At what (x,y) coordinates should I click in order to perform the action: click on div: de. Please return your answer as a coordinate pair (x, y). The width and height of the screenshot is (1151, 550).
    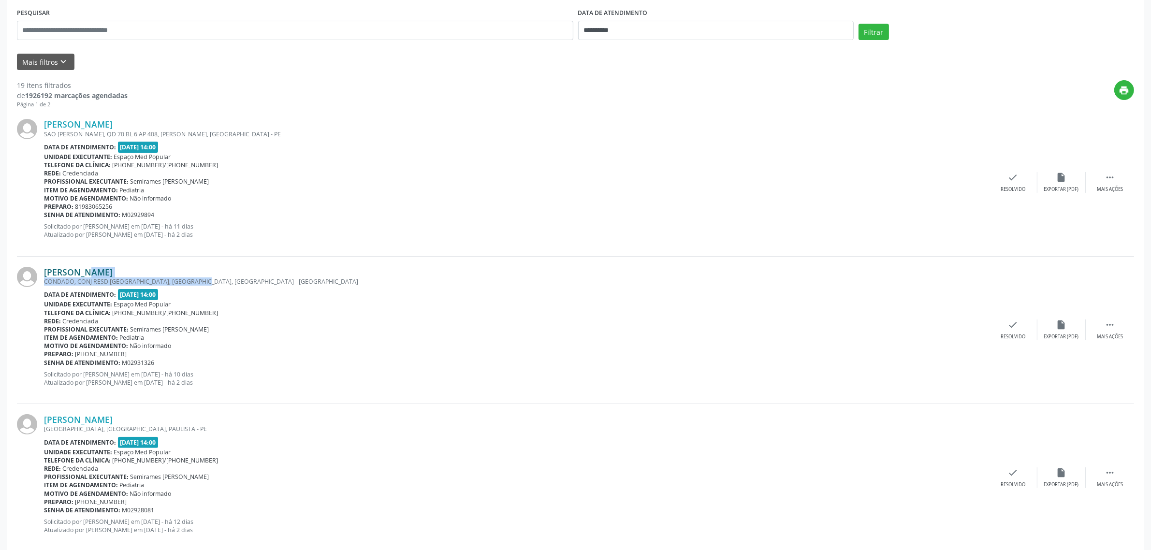
    Looking at the image, I should click on (72, 95).